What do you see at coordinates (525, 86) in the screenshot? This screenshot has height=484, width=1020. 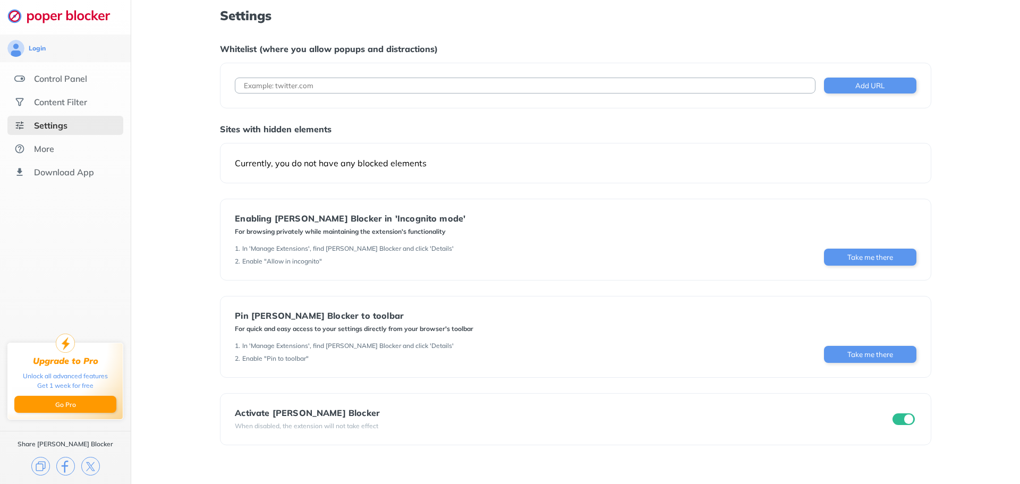 I see `input: Example: twitter.com` at bounding box center [525, 86].